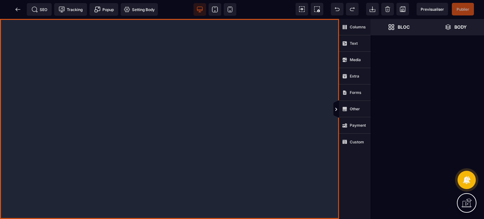 Image resolution: width=484 pixels, height=219 pixels. I want to click on strong: Forms, so click(355, 92).